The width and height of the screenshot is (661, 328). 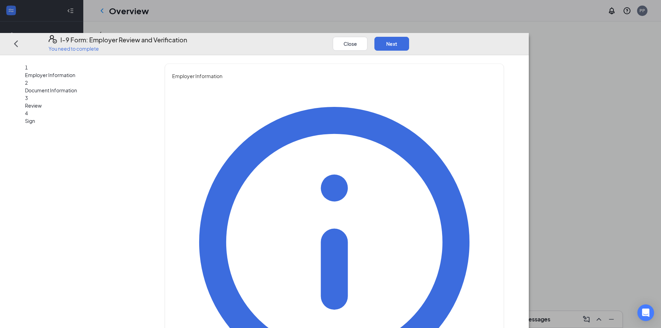 I want to click on span: Review, so click(x=85, y=105).